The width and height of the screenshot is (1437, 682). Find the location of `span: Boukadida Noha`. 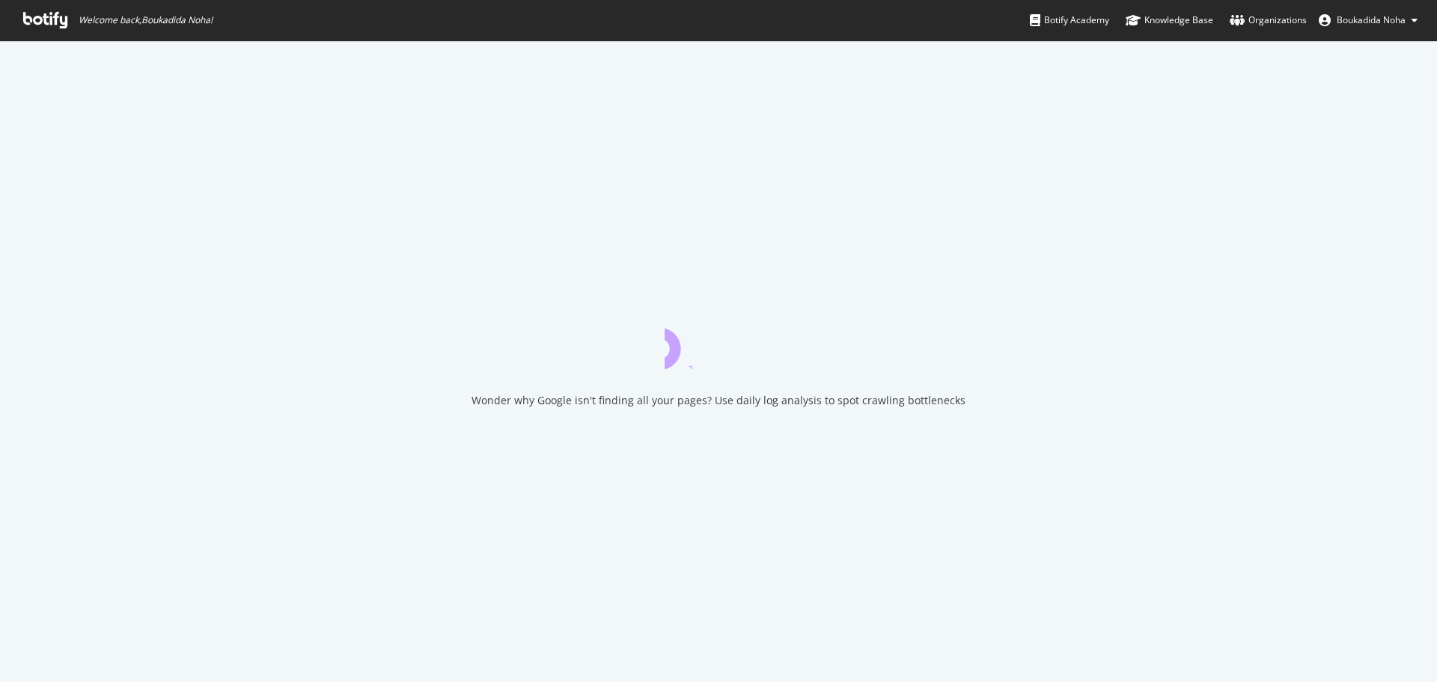

span: Boukadida Noha is located at coordinates (1371, 19).